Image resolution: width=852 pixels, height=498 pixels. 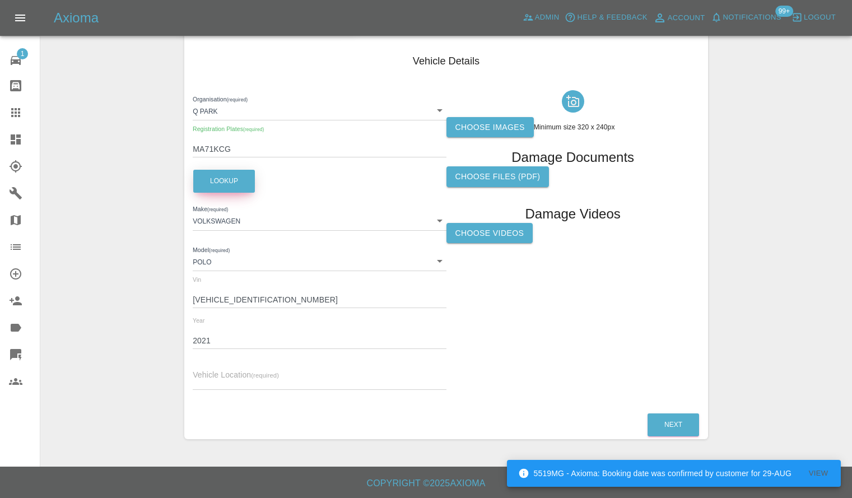 I want to click on label: Choose Videos, so click(x=490, y=233).